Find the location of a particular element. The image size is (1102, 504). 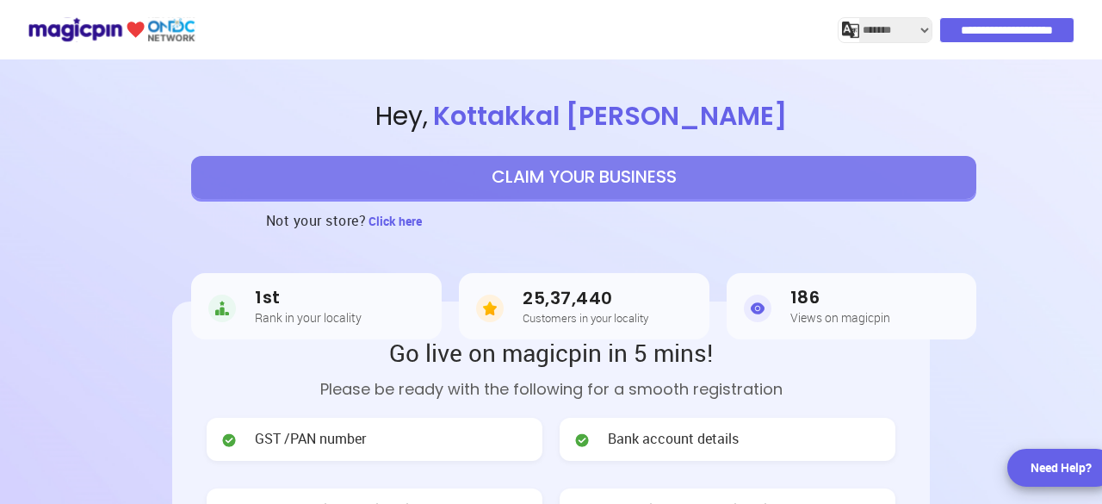

h5: Customers in your locality is located at coordinates (585, 318).